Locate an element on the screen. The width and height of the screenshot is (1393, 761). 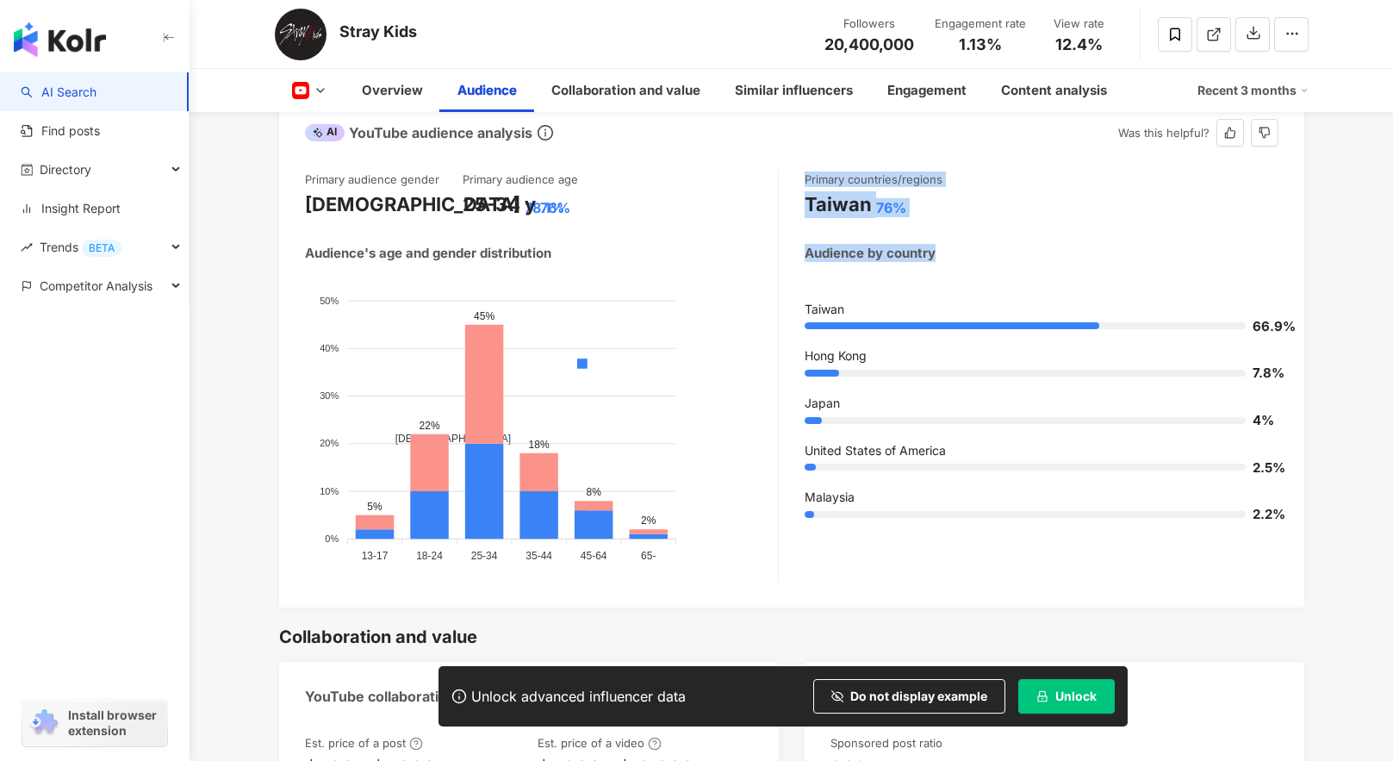
div: Recent 3 months is located at coordinates (1253, 90).